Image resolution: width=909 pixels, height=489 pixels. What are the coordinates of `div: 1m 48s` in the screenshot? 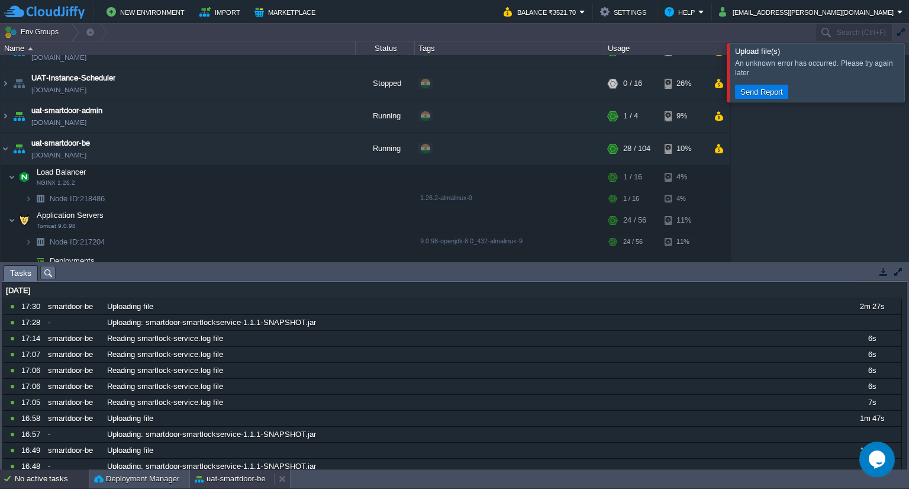 It's located at (872, 450).